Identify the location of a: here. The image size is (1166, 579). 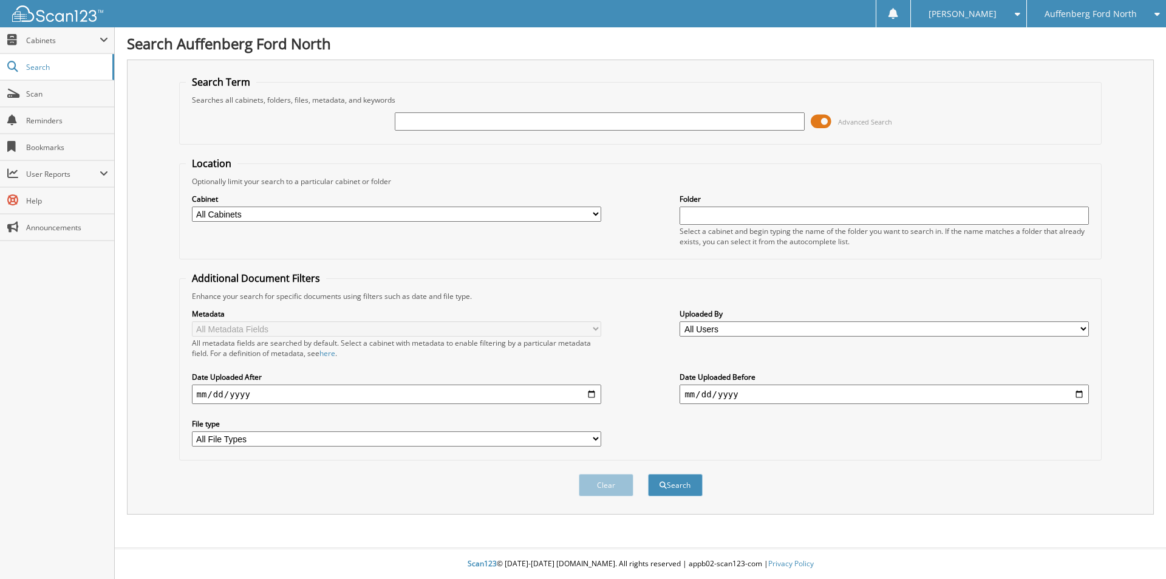
(327, 353).